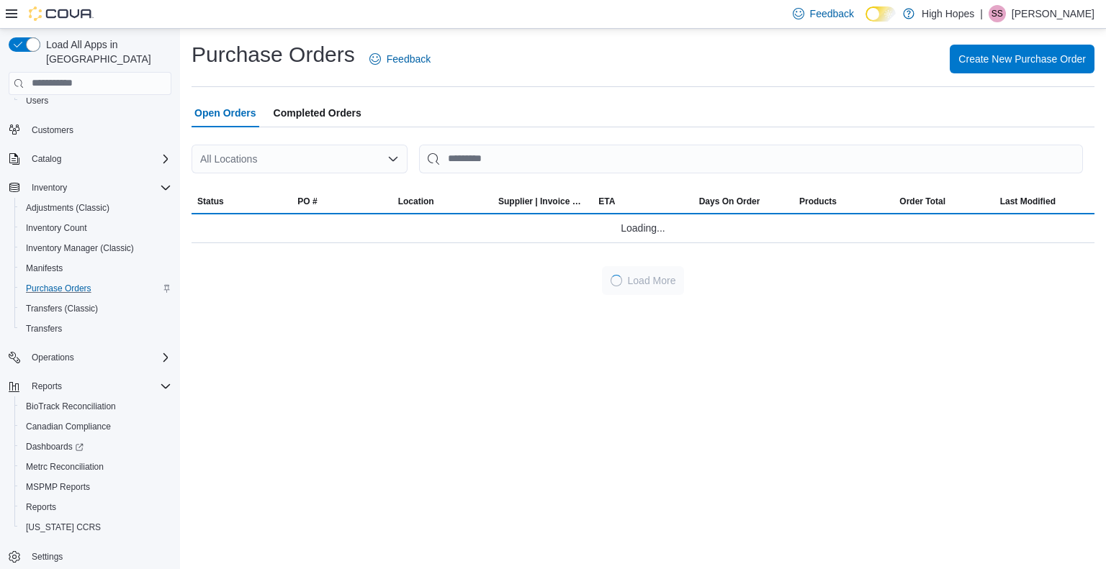  What do you see at coordinates (53, 130) in the screenshot?
I see `a: Customers` at bounding box center [53, 130].